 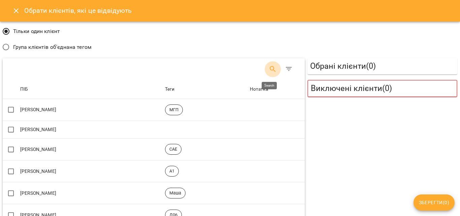 What do you see at coordinates (91, 89) in the screenshot?
I see `span: ПІБ` at bounding box center [91, 89].